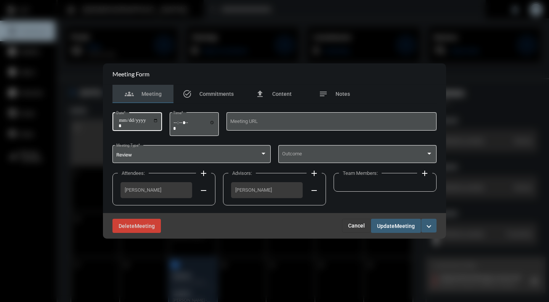 This screenshot has height=302, width=549. What do you see at coordinates (127, 226) in the screenshot?
I see `span: Delete` at bounding box center [127, 226].